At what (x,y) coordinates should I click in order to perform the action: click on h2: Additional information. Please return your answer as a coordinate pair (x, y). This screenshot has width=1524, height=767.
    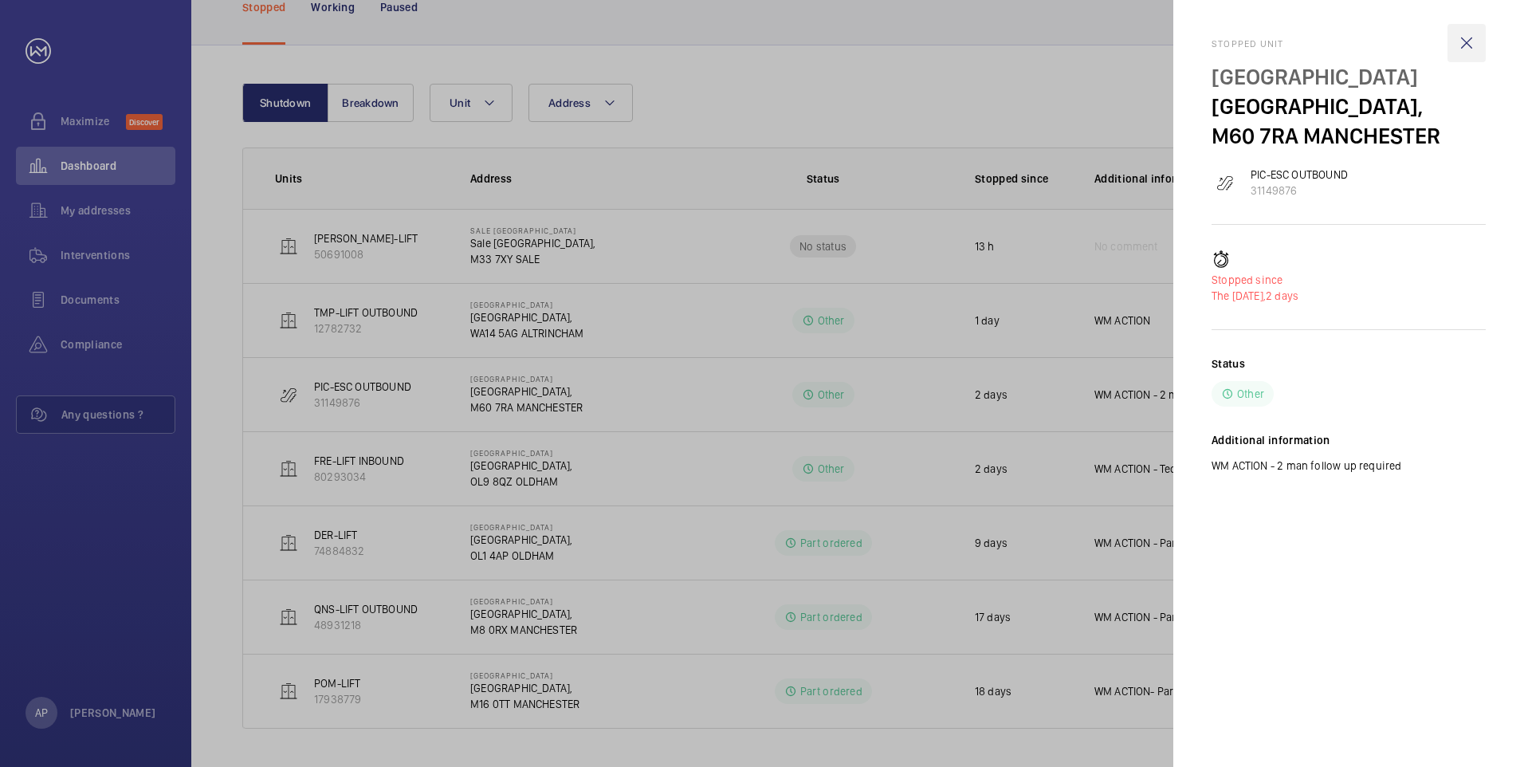
    Looking at the image, I should click on (1349, 440).